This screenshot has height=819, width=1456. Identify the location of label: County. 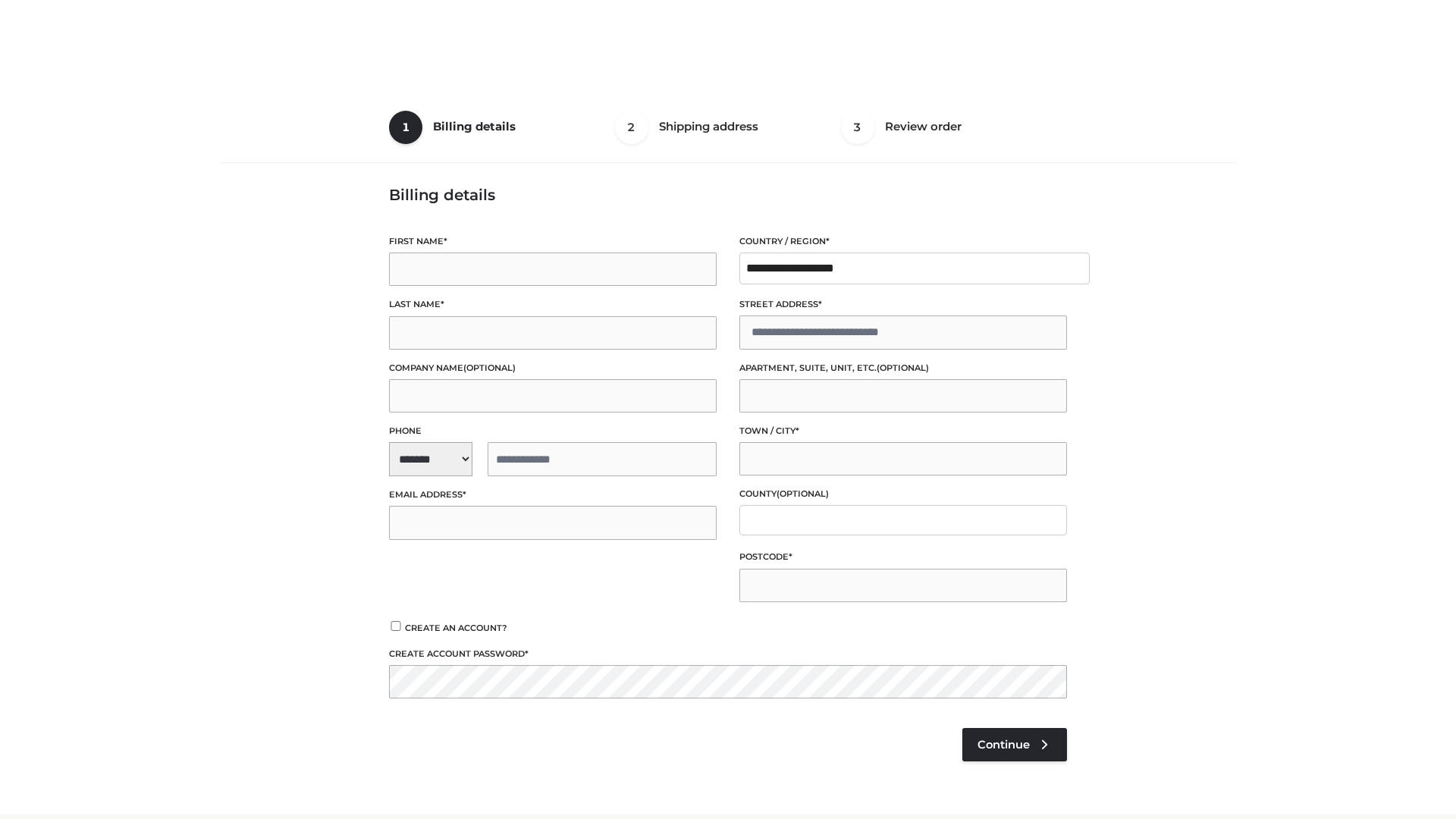
(903, 494).